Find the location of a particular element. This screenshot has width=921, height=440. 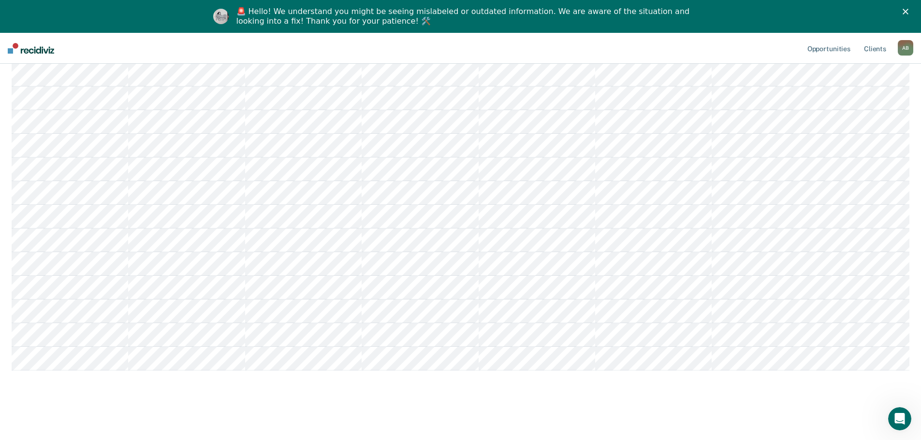

div: Close is located at coordinates (907, 12).